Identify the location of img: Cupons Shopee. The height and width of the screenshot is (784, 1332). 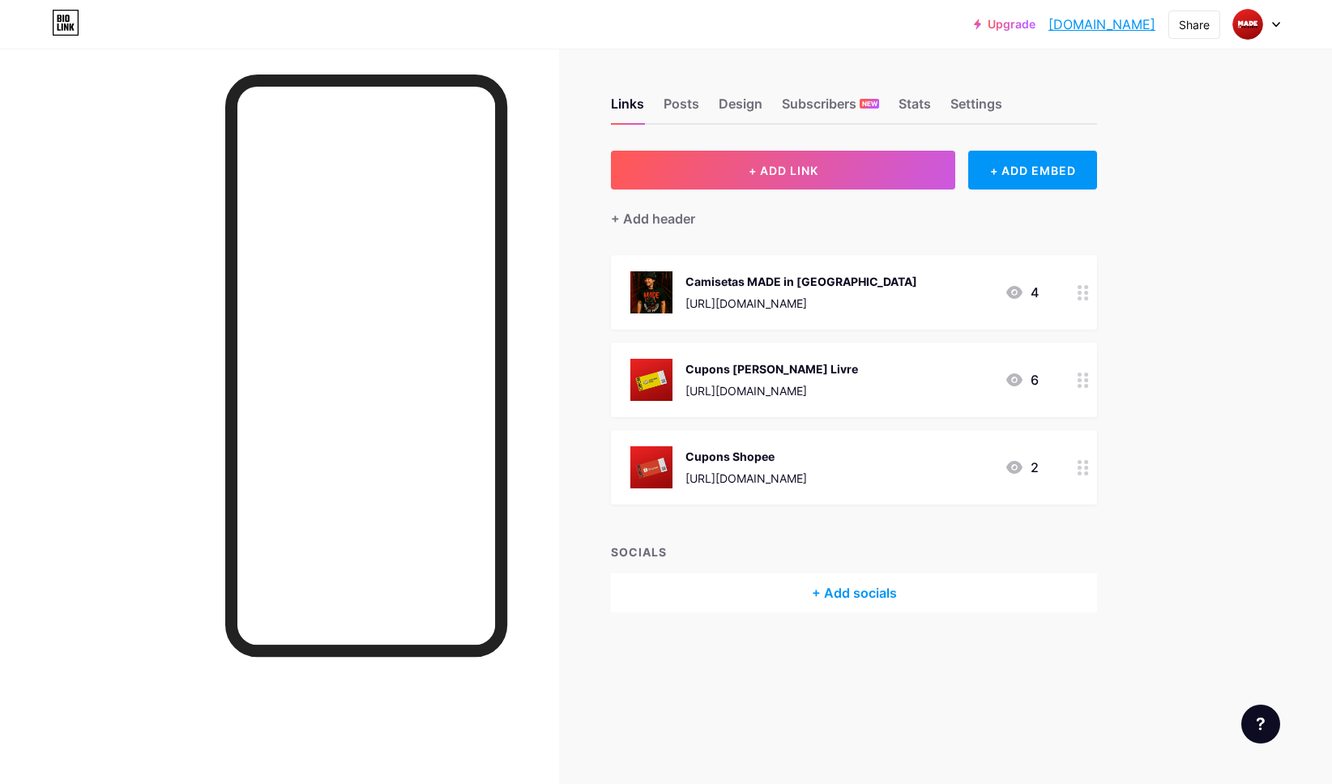
(652, 468).